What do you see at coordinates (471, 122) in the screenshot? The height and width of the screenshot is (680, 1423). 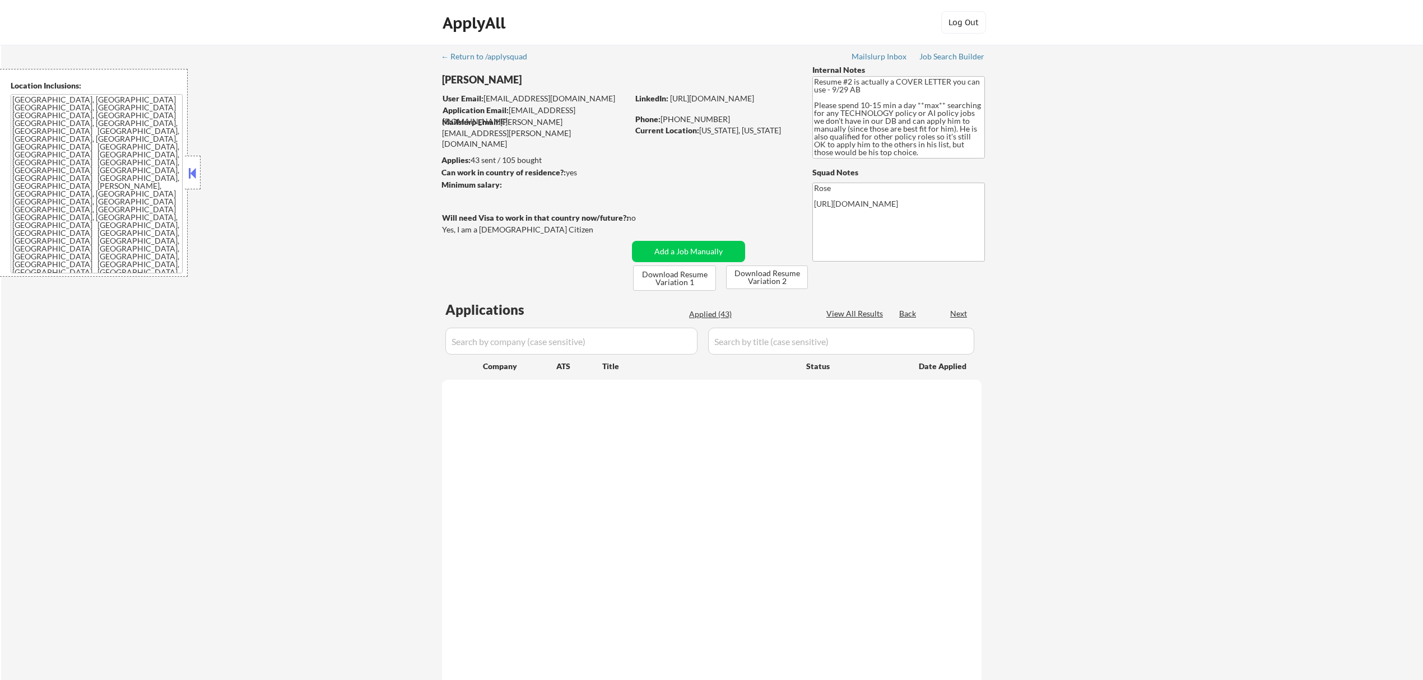 I see `strong: Mailslurp Email:` at bounding box center [471, 122].